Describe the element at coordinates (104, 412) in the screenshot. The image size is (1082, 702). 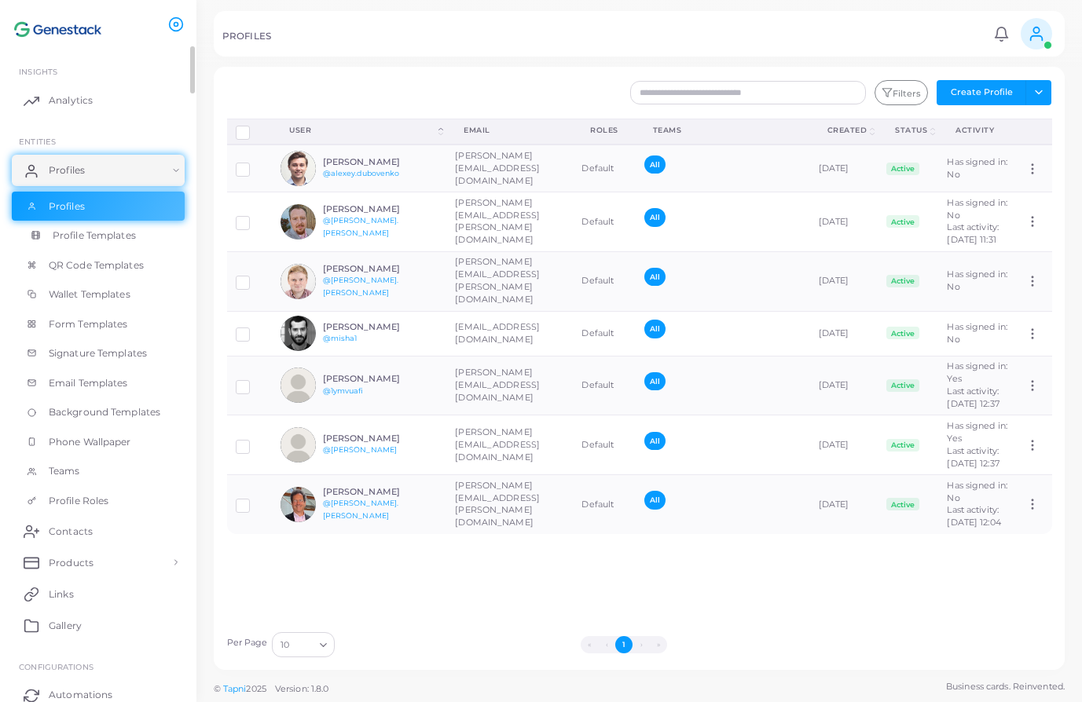
I see `span: Background Templates` at that location.